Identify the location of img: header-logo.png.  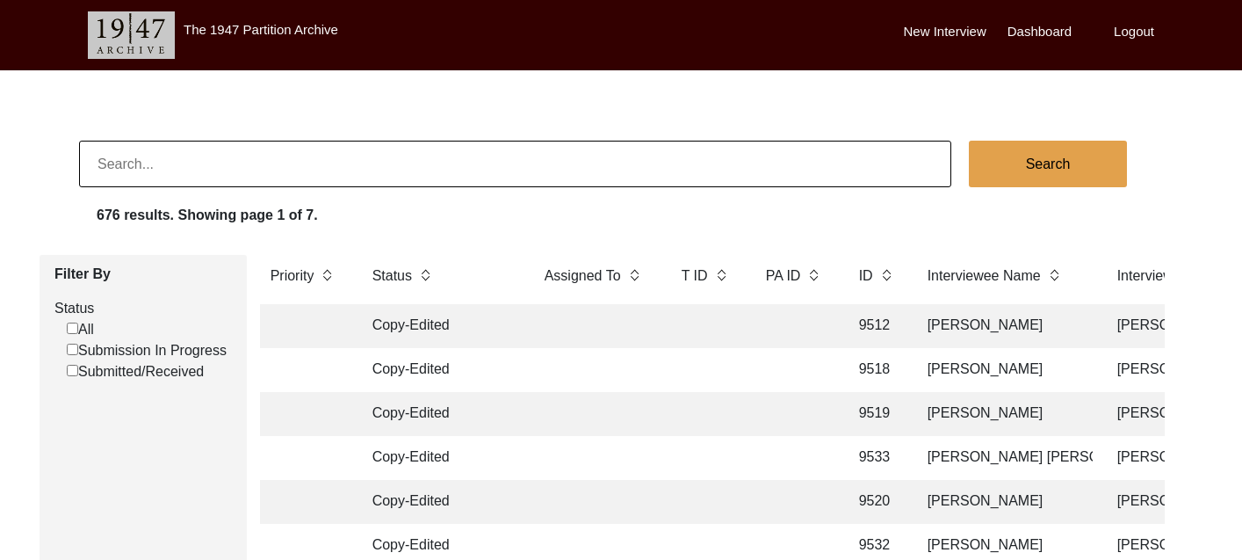
(131, 35).